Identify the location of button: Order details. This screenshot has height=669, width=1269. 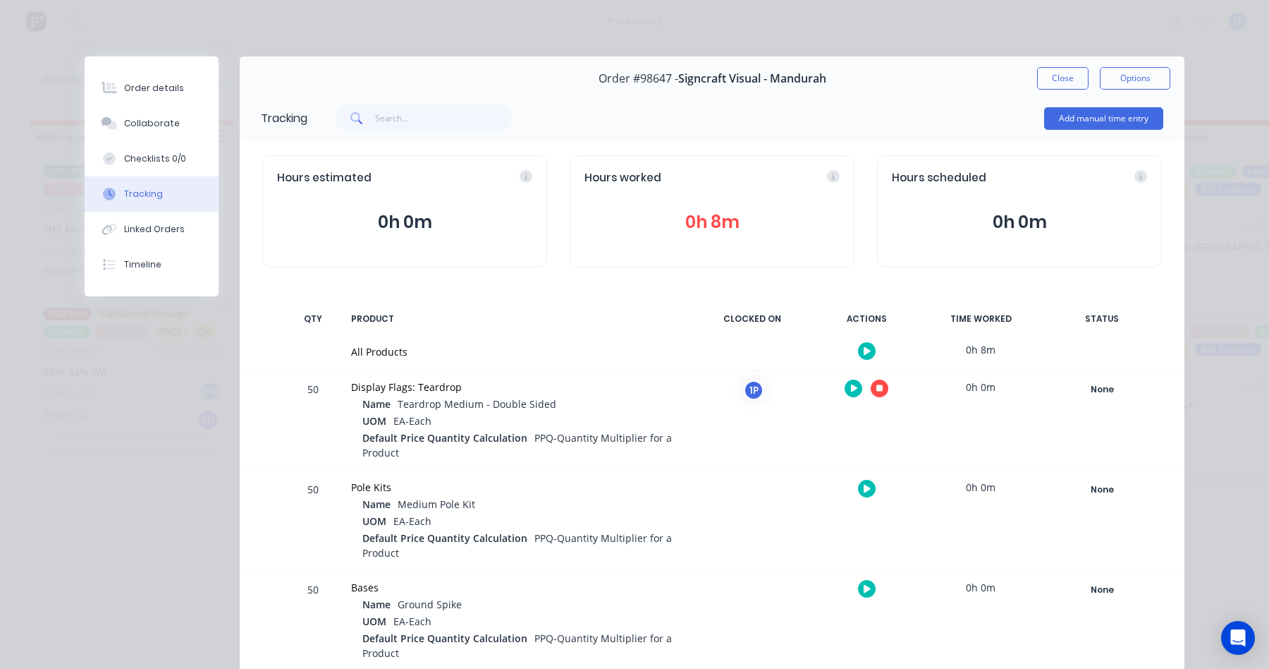
(152, 88).